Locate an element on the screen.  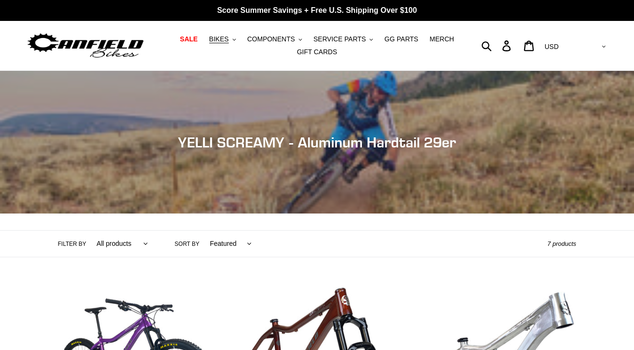
button: COMPONENTS is located at coordinates (275, 39).